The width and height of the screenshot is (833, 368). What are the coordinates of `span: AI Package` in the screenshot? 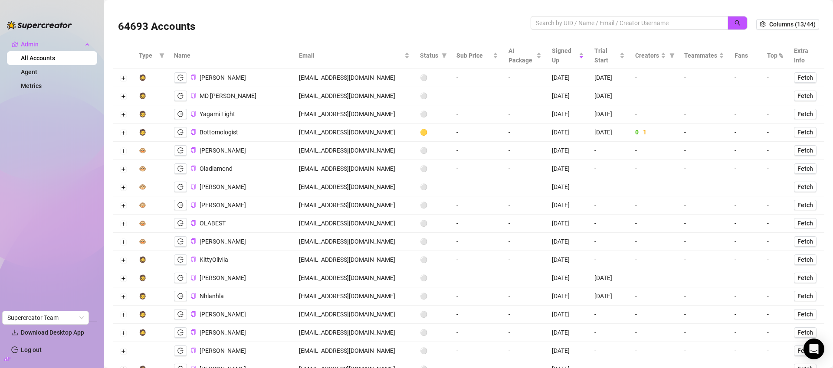 It's located at (521, 56).